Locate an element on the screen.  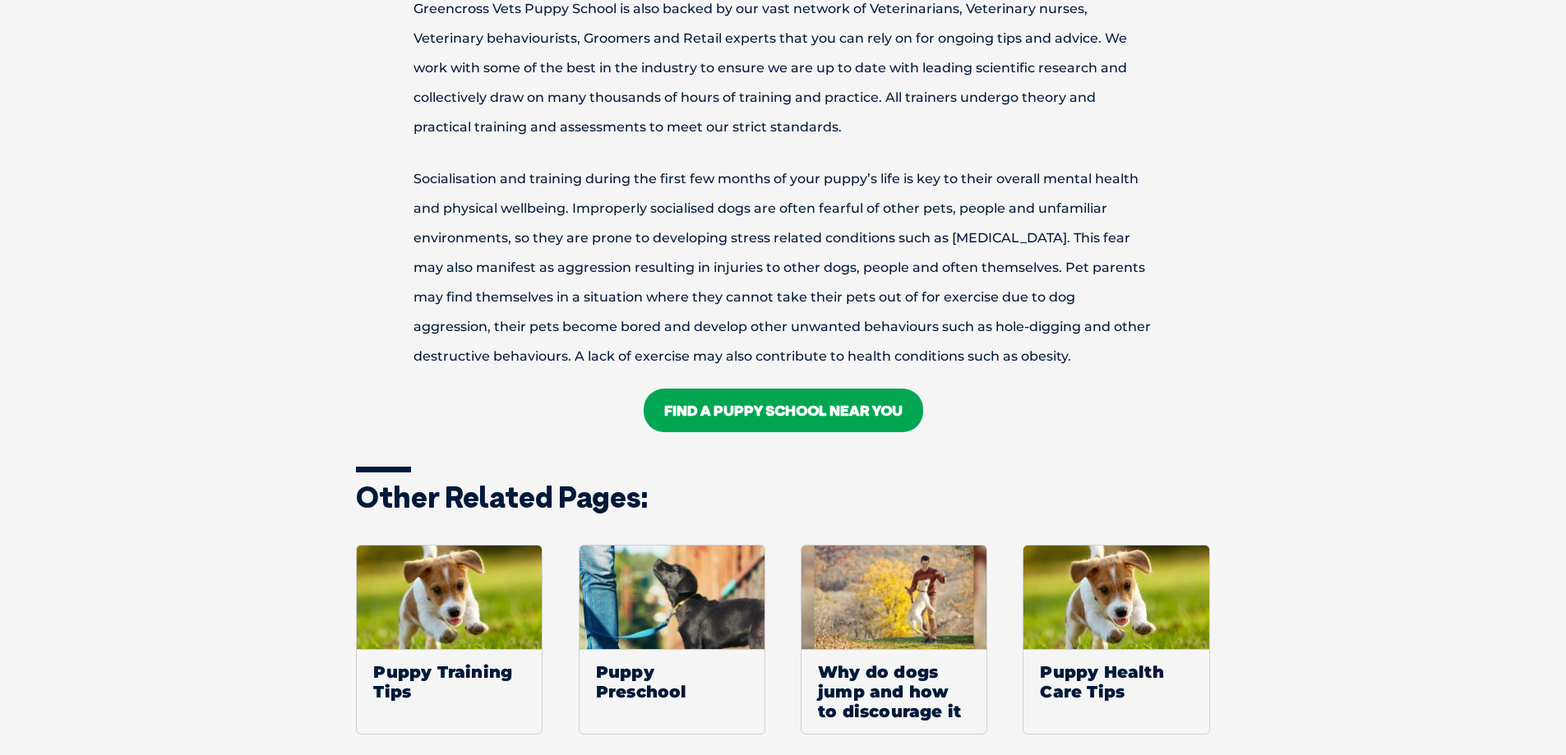
button: Search is located at coordinates (1542, 83).